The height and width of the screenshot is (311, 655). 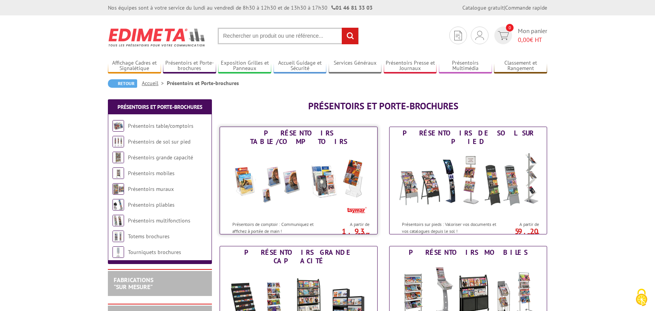 What do you see at coordinates (355, 66) in the screenshot?
I see `a: Services Généraux` at bounding box center [355, 66].